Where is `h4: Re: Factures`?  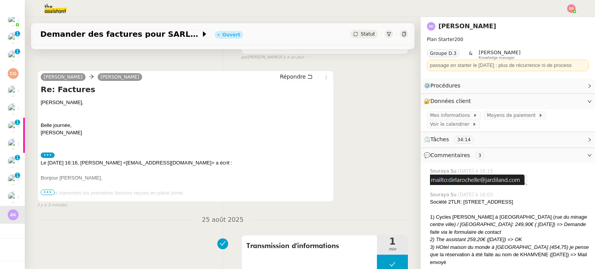
h4: Re: Factures is located at coordinates (186, 90).